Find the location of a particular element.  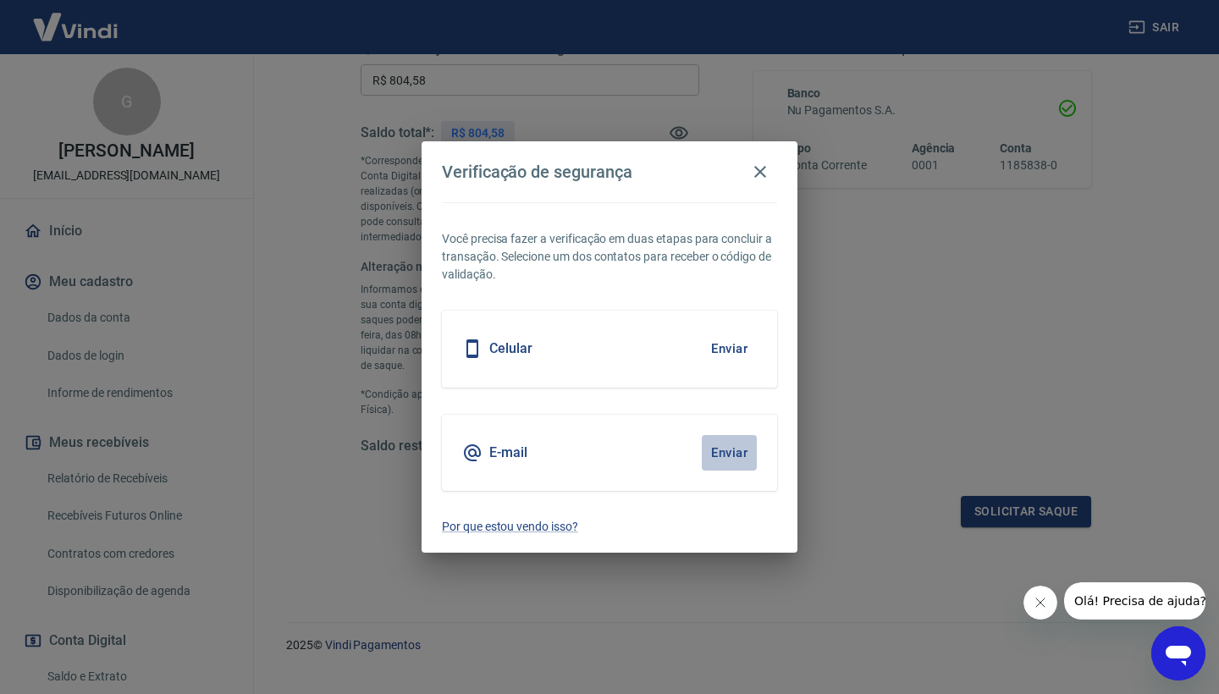

p: Você precisa fazer a verificação em duas etapas para concluir a transação. Selecione um dos conta... is located at coordinates (610, 257).